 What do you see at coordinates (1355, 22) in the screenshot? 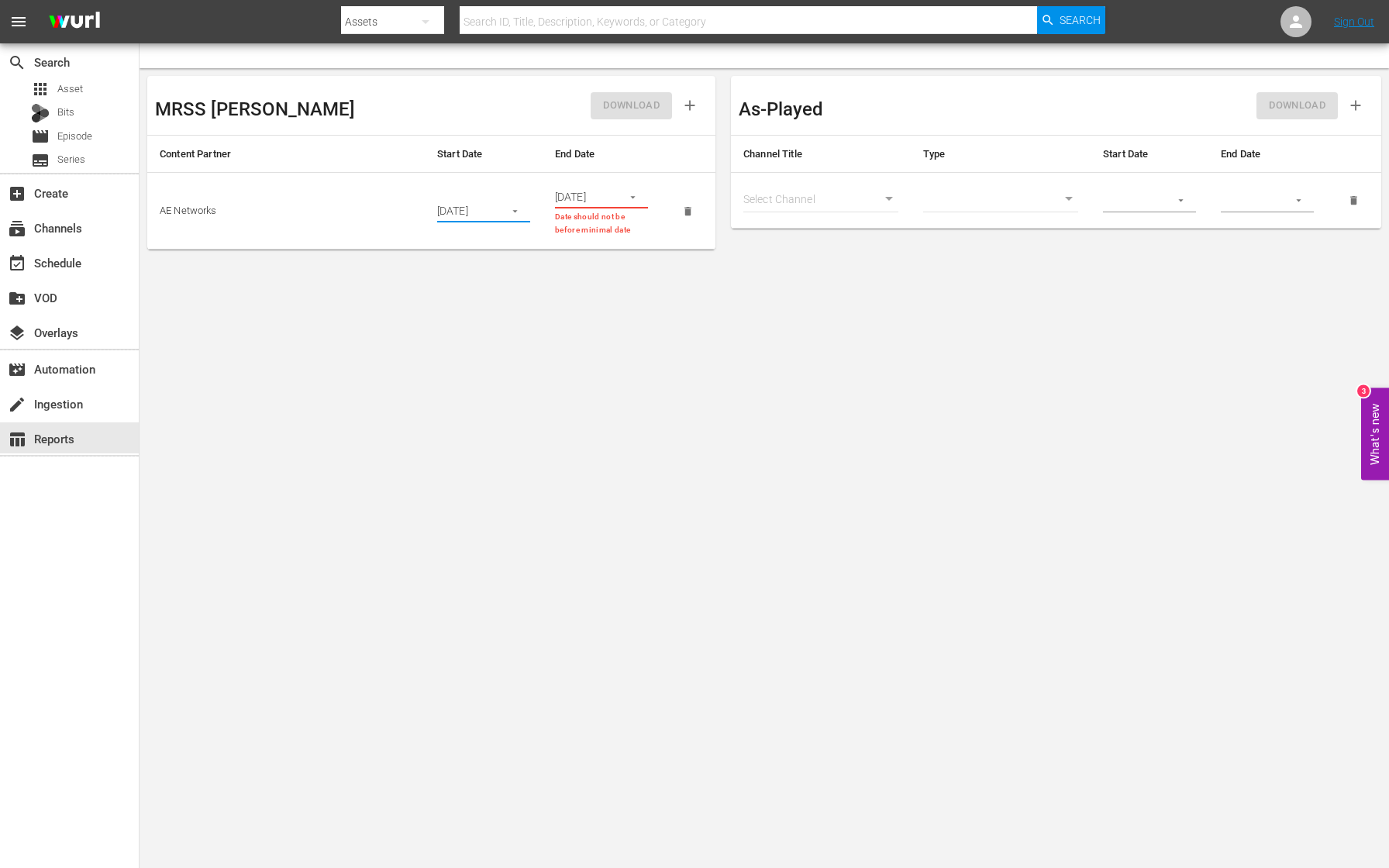
I see `a: Sign Out` at bounding box center [1355, 22].